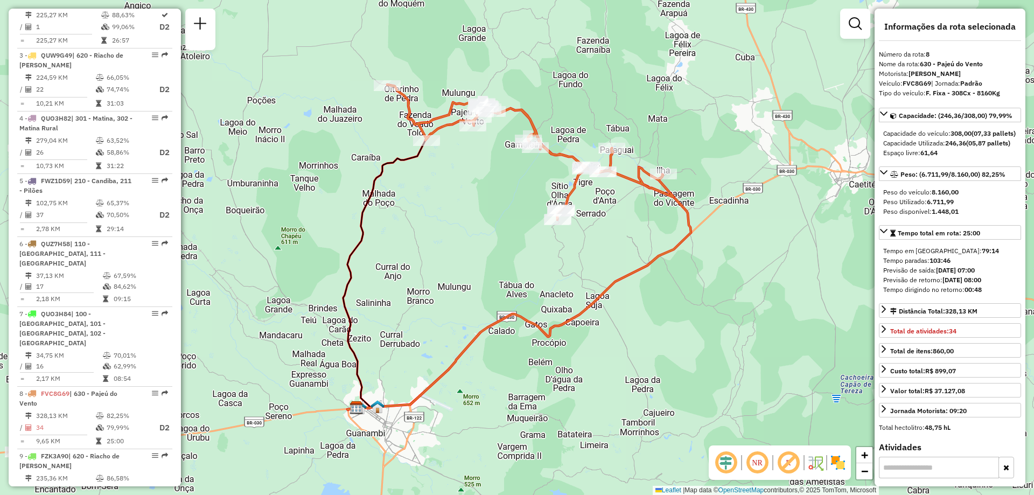  Describe the element at coordinates (55, 243) in the screenshot. I see `span: QUZ7H58` at that location.